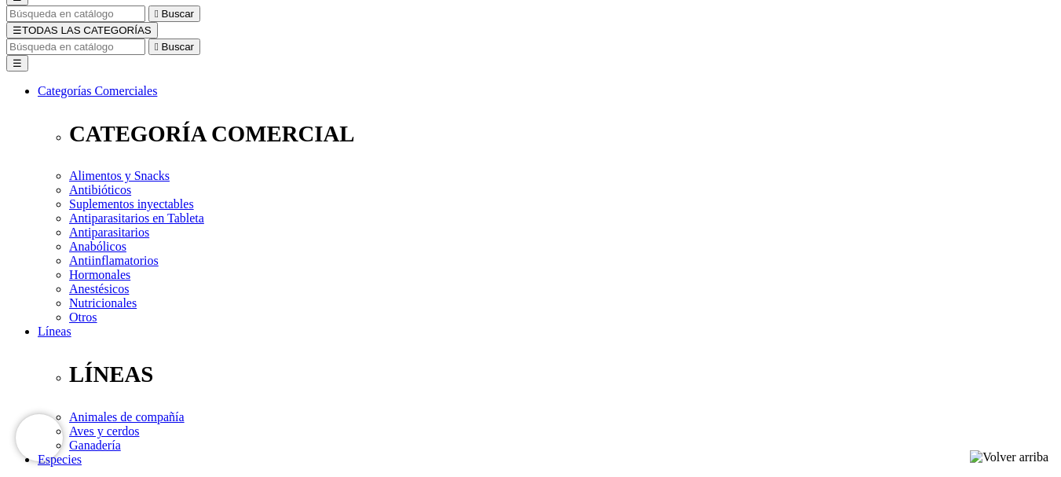 The width and height of the screenshot is (1061, 477). I want to click on p: LÍNEAS, so click(562, 374).